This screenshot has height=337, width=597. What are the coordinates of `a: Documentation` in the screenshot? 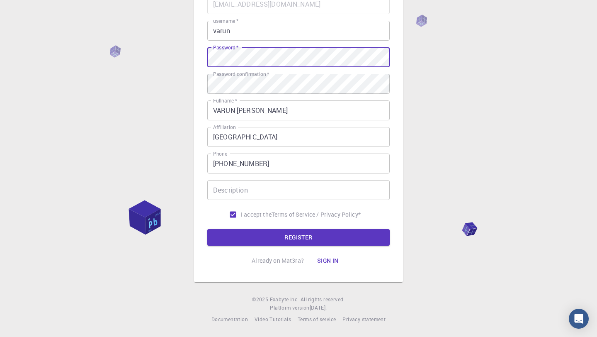 It's located at (230, 319).